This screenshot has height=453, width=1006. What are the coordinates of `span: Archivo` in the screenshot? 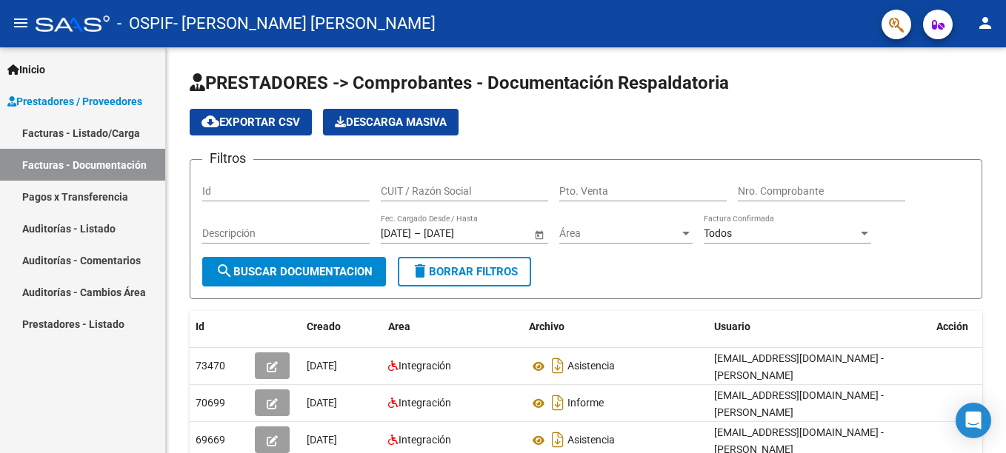 It's located at (547, 327).